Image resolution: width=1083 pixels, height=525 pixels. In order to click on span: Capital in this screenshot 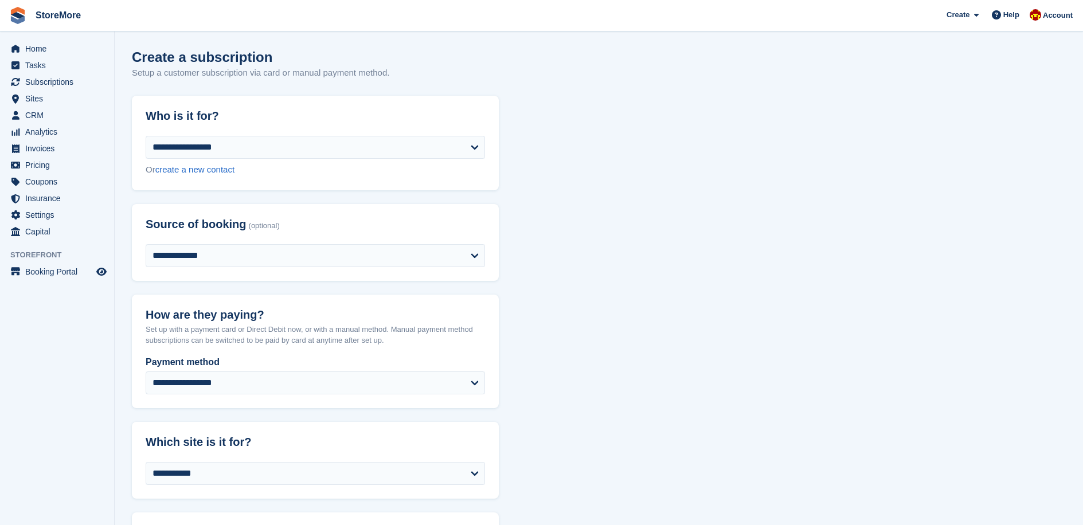, I will do `click(60, 232)`.